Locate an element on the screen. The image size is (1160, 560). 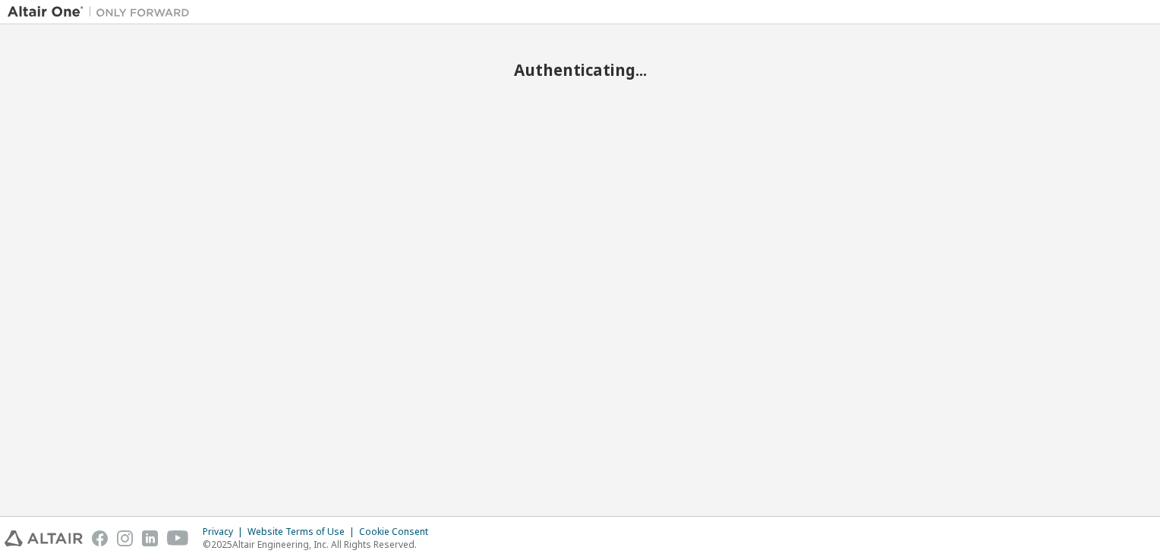
div: Cookie Consent is located at coordinates (398, 532).